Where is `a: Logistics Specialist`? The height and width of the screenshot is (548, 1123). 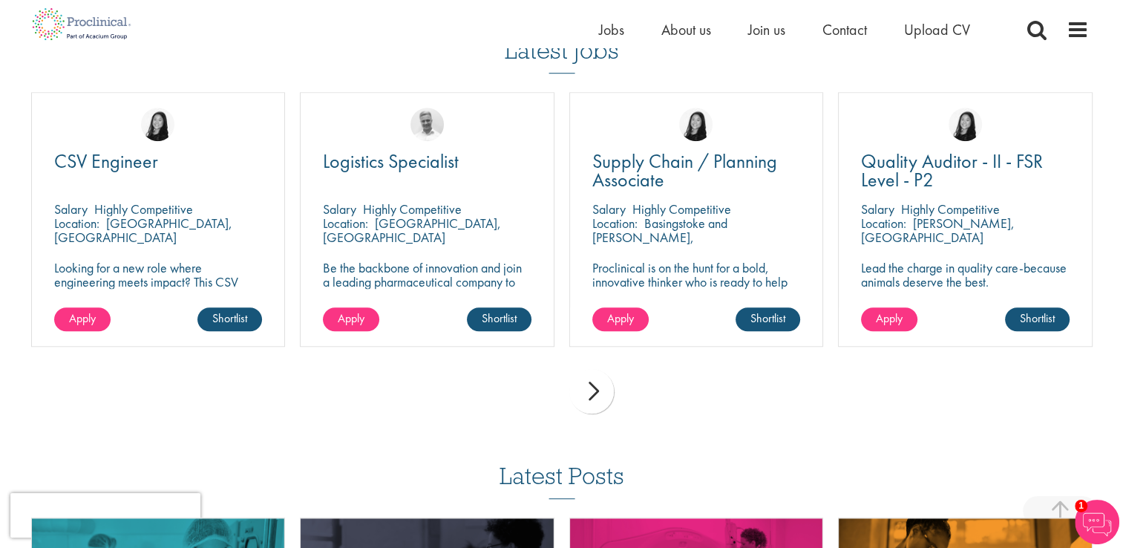 a: Logistics Specialist is located at coordinates (427, 161).